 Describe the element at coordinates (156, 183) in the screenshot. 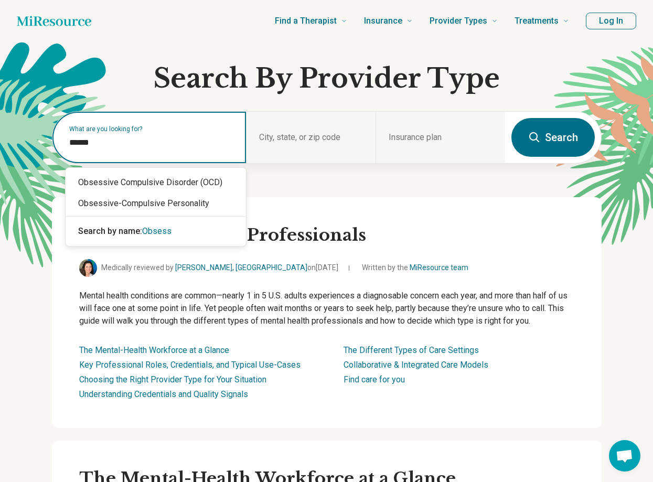

I see `div: Obsessive Compulsive Disorder (OCD)` at that location.